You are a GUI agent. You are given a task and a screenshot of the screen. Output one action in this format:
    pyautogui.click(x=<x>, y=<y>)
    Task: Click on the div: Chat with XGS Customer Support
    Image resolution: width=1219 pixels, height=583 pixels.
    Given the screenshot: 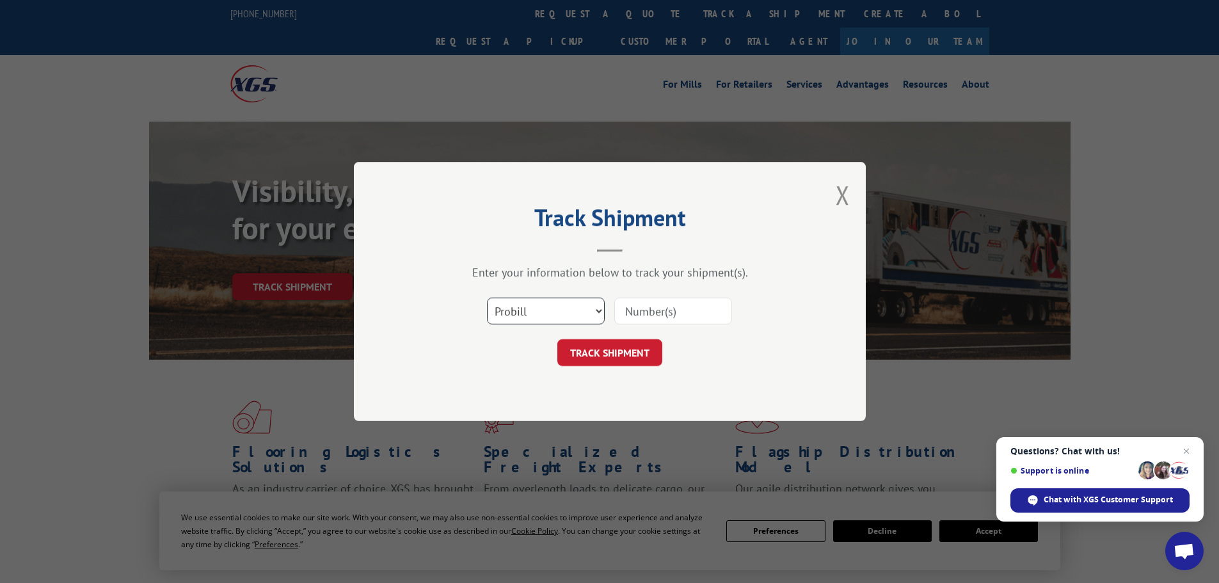 What is the action you would take?
    pyautogui.click(x=1100, y=500)
    